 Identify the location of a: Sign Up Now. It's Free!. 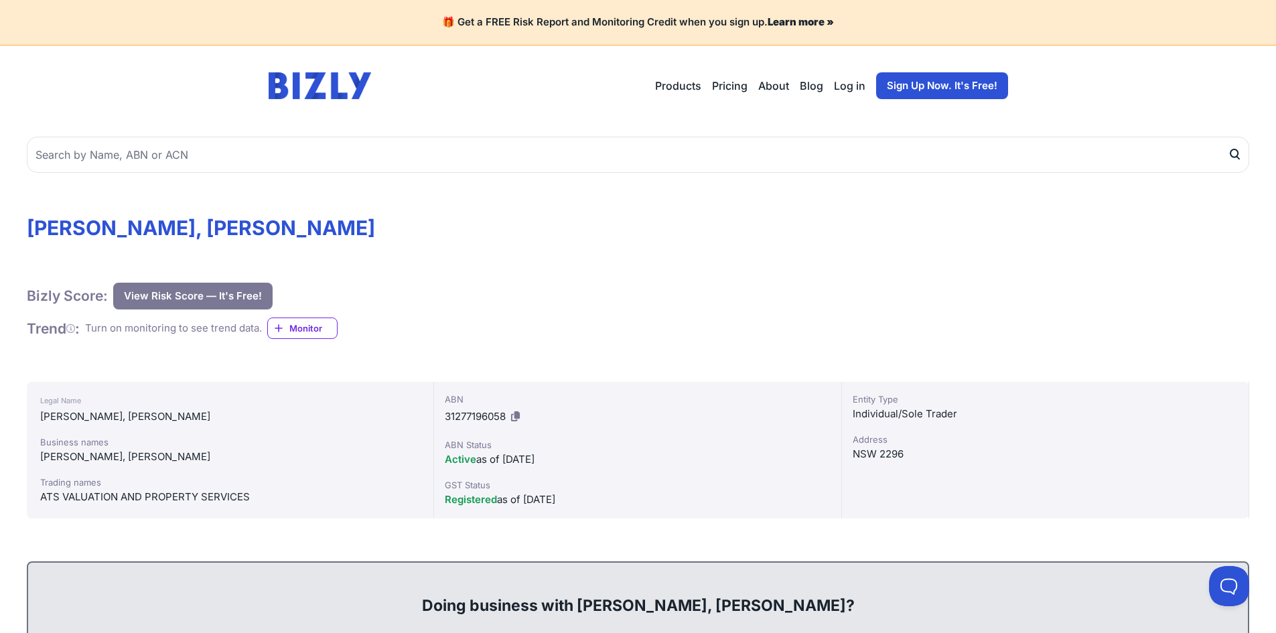
(942, 86).